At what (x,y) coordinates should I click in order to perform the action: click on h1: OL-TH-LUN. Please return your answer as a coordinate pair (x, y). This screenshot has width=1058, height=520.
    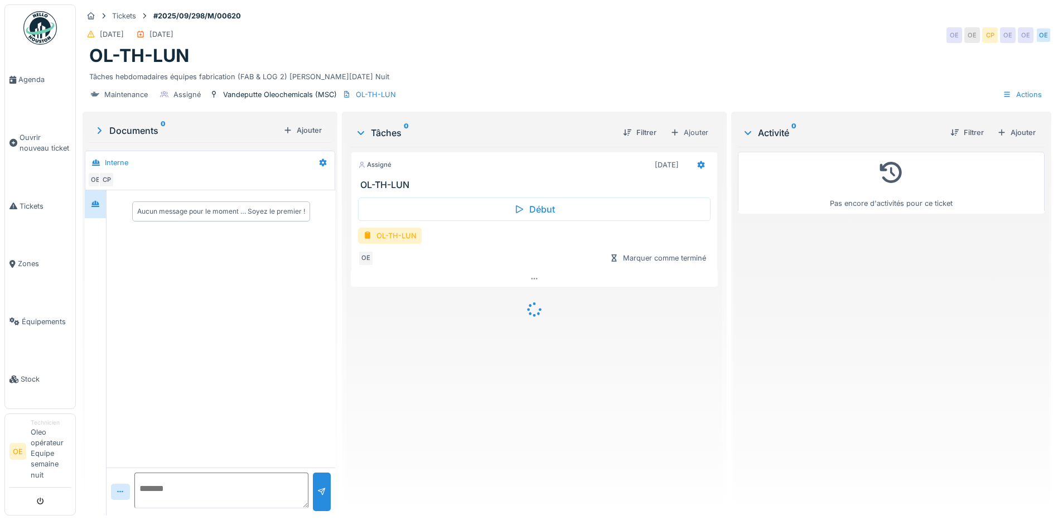
    Looking at the image, I should click on (139, 56).